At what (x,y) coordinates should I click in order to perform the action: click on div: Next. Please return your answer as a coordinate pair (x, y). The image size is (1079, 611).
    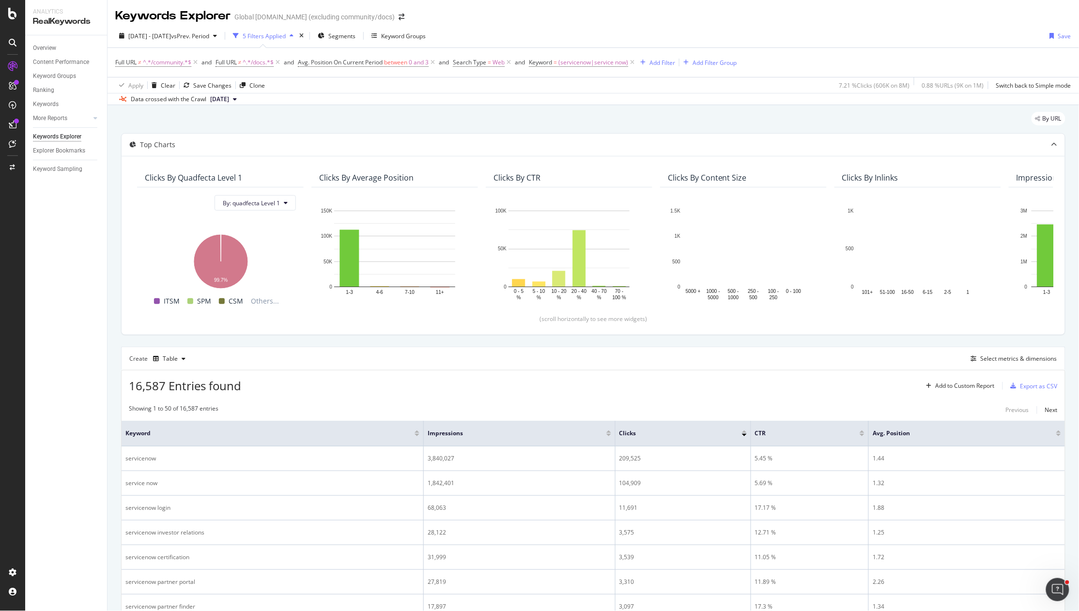
    Looking at the image, I should click on (1051, 410).